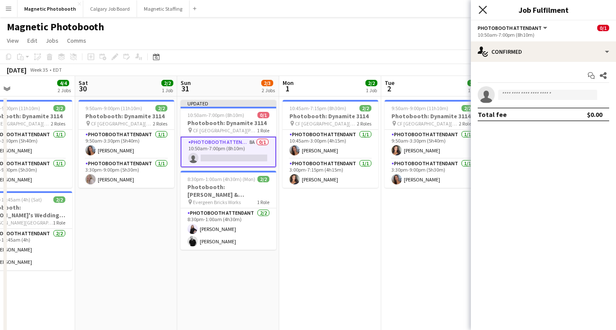 The height and width of the screenshot is (330, 616). Describe the element at coordinates (82, 88) in the screenshot. I see `span: 30` at that location.